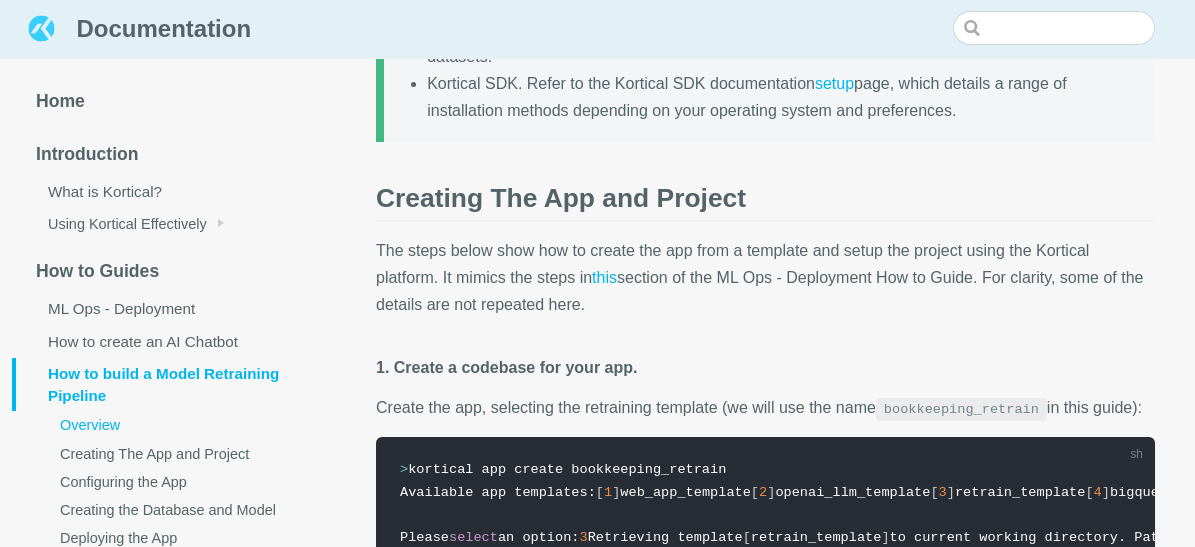 Image resolution: width=1195 pixels, height=547 pixels. Describe the element at coordinates (1098, 492) in the screenshot. I see `span: 4` at that location.